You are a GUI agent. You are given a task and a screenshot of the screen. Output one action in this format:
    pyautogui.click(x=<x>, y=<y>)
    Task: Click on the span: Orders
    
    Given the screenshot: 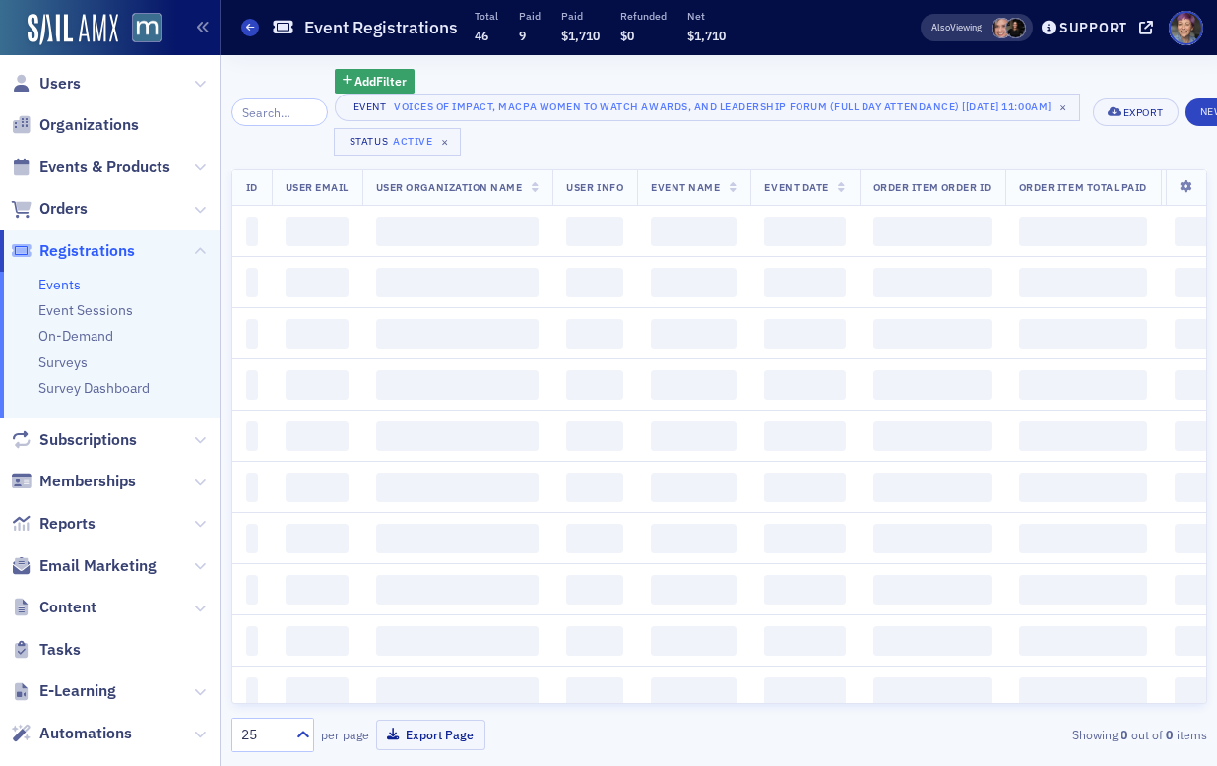 What is the action you would take?
    pyautogui.click(x=63, y=209)
    